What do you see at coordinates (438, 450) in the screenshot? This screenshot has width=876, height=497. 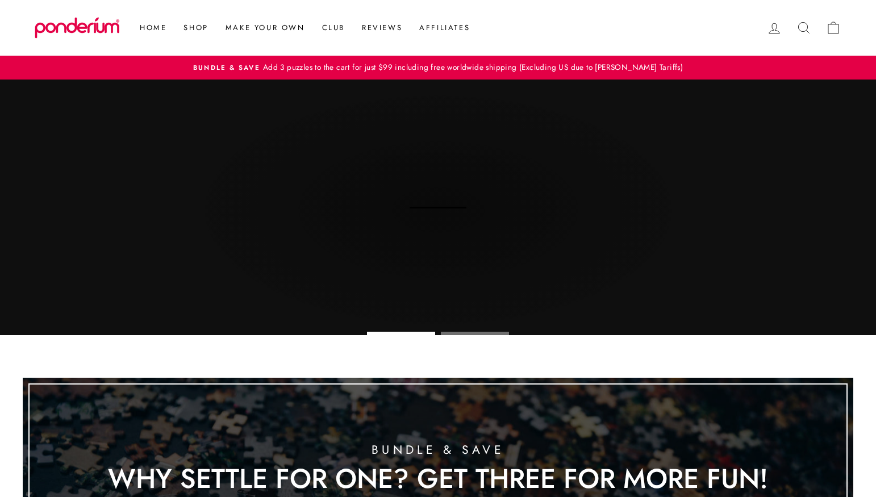 I see `div: Bundle & Save` at bounding box center [438, 450].